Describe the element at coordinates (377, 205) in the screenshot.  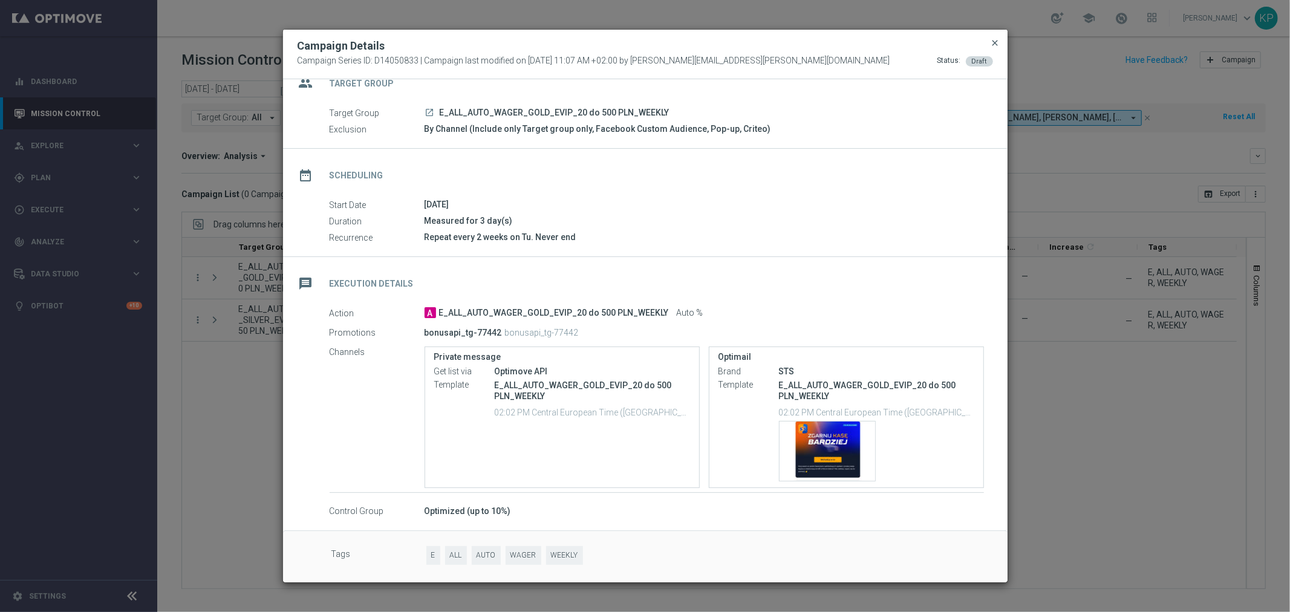
I see `label: Start Date` at that location.